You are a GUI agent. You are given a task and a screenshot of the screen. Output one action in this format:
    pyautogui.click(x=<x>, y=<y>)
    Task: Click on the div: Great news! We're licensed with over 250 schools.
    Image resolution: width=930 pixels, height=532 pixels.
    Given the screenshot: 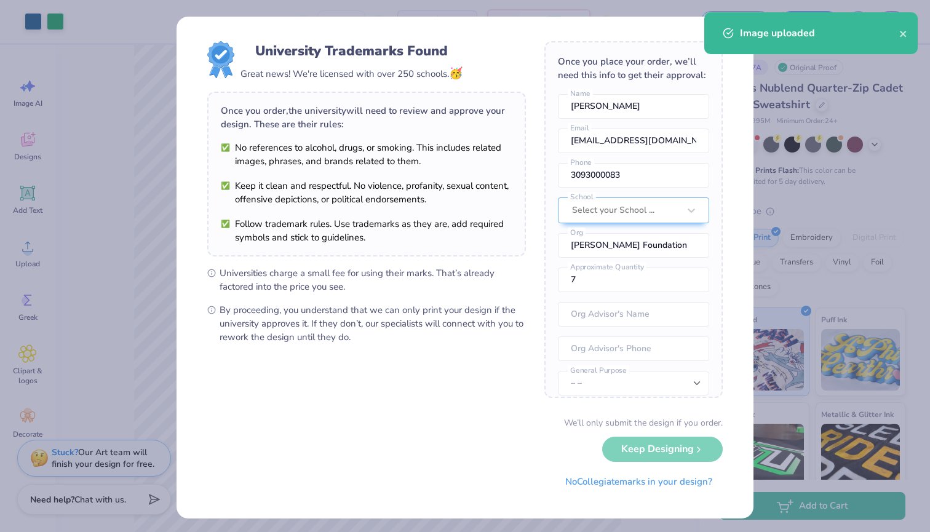 What is the action you would take?
    pyautogui.click(x=351, y=73)
    